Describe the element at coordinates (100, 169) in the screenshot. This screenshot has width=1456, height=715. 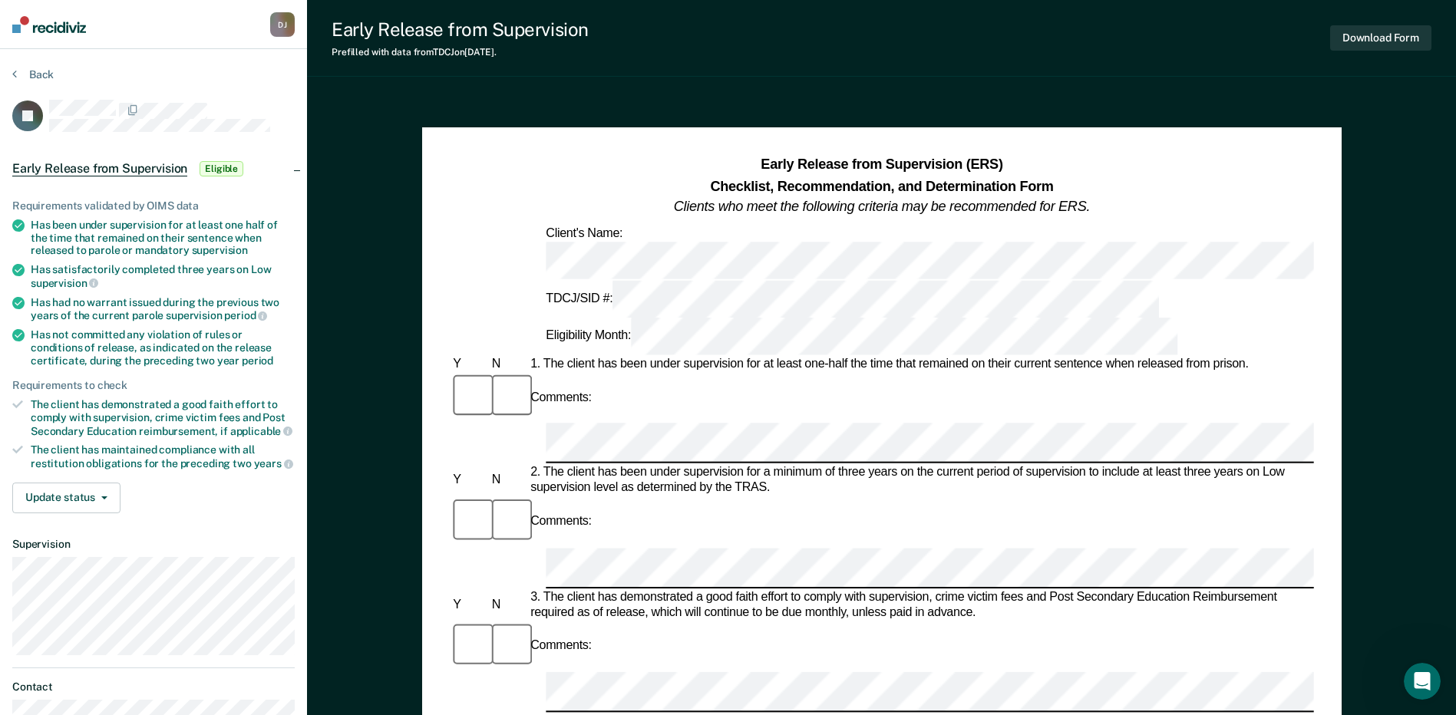
I see `span: Early Release from Supervision` at that location.